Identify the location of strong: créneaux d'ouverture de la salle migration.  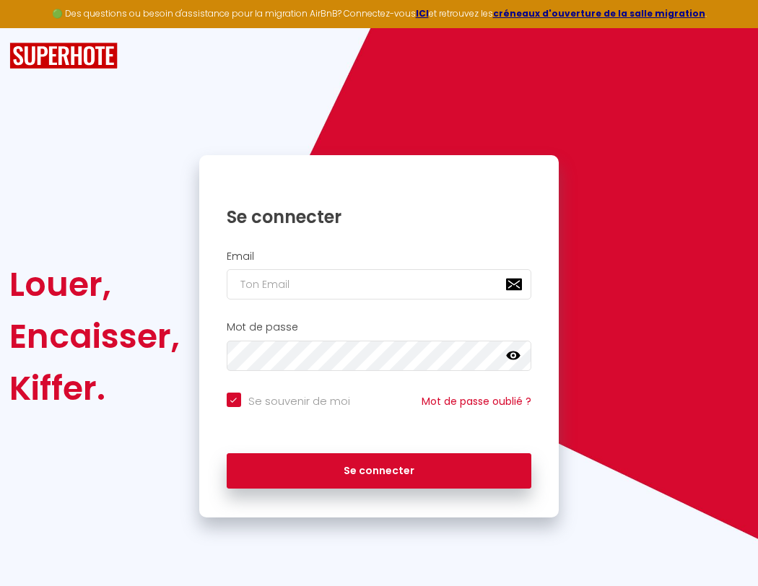
(599, 13).